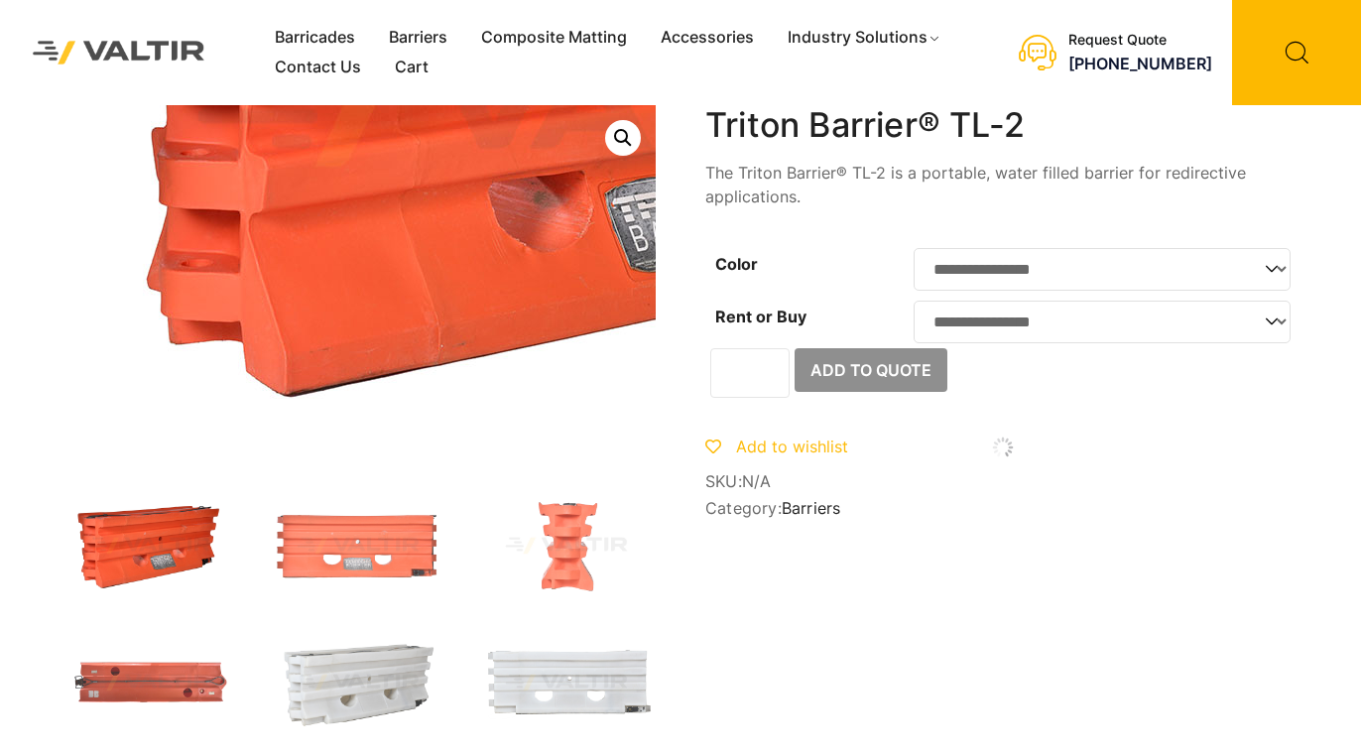 This screenshot has width=1361, height=756. Describe the element at coordinates (1003, 481) in the screenshot. I see `span: SKU:` at that location.